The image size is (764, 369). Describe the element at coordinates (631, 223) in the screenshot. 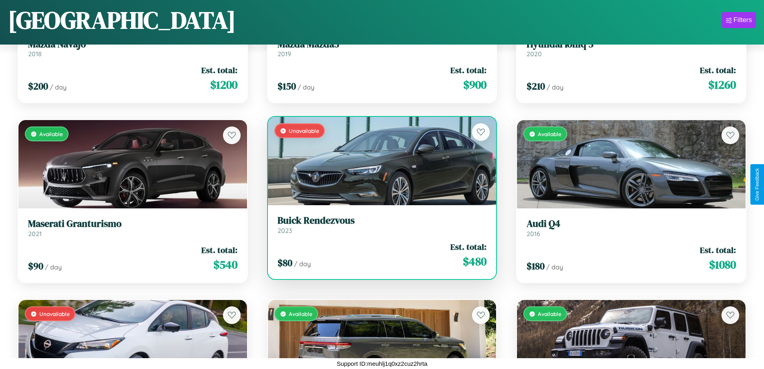

I see `h3: Audi Q4` at that location.